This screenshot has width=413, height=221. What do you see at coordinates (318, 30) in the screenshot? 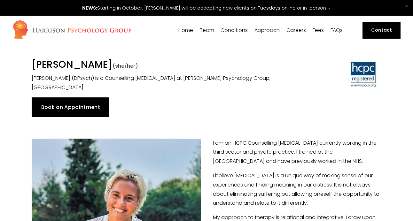
I see `a: Fees` at bounding box center [318, 30].